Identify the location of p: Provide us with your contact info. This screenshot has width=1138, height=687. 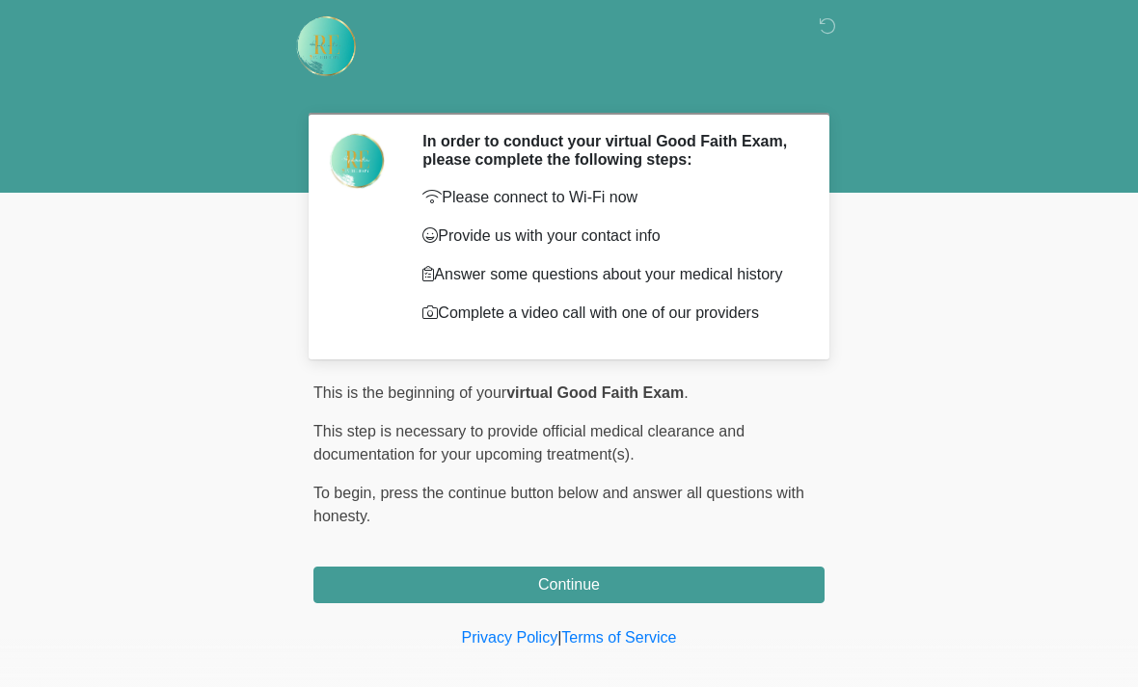
(608, 236).